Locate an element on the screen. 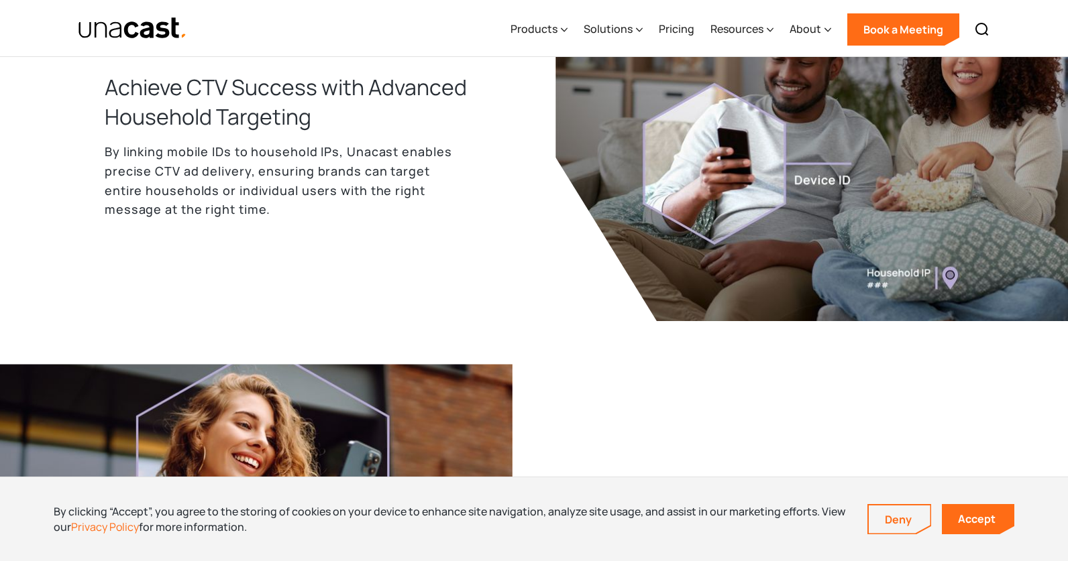 This screenshot has width=1068, height=561. p: By linking mobile IDs to household IPs, Unacast enables precise CTV ad delivery, ensuring brands ... is located at coordinates (287, 180).